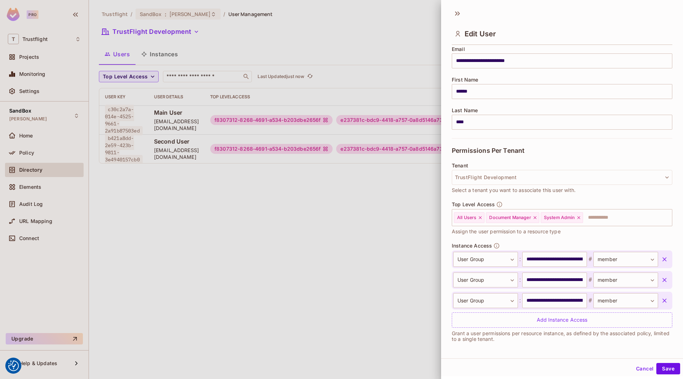 This screenshot has width=683, height=379. I want to click on div: All Users, so click(470, 217).